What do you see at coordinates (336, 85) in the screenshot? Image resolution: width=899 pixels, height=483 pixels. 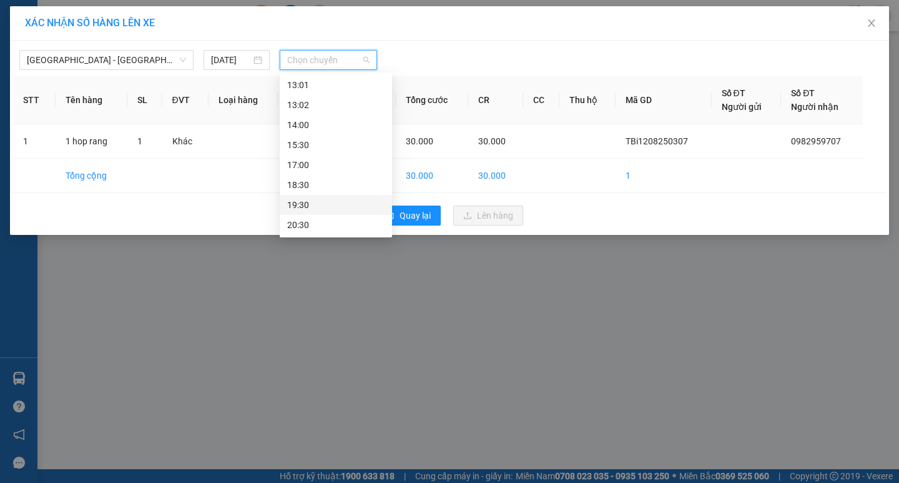 I see `div: 13:01` at bounding box center [336, 85].